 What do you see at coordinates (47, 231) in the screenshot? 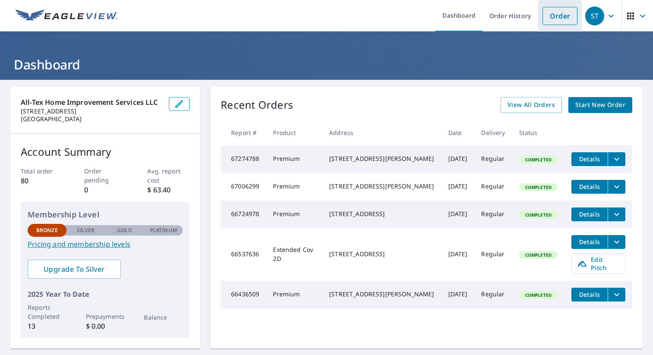
I see `p: Bronze` at bounding box center [47, 231].